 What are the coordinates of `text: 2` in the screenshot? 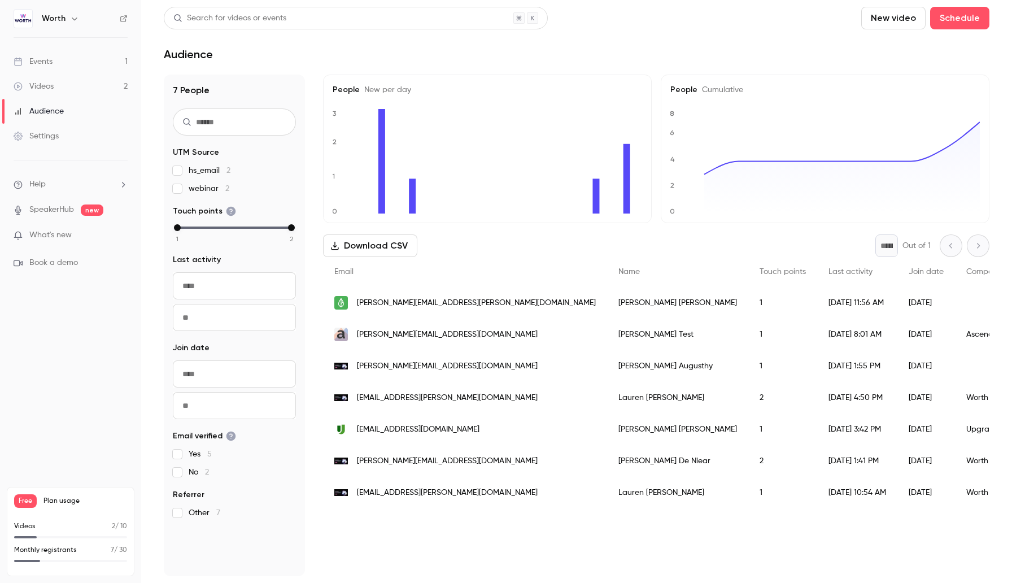 It's located at (334, 142).